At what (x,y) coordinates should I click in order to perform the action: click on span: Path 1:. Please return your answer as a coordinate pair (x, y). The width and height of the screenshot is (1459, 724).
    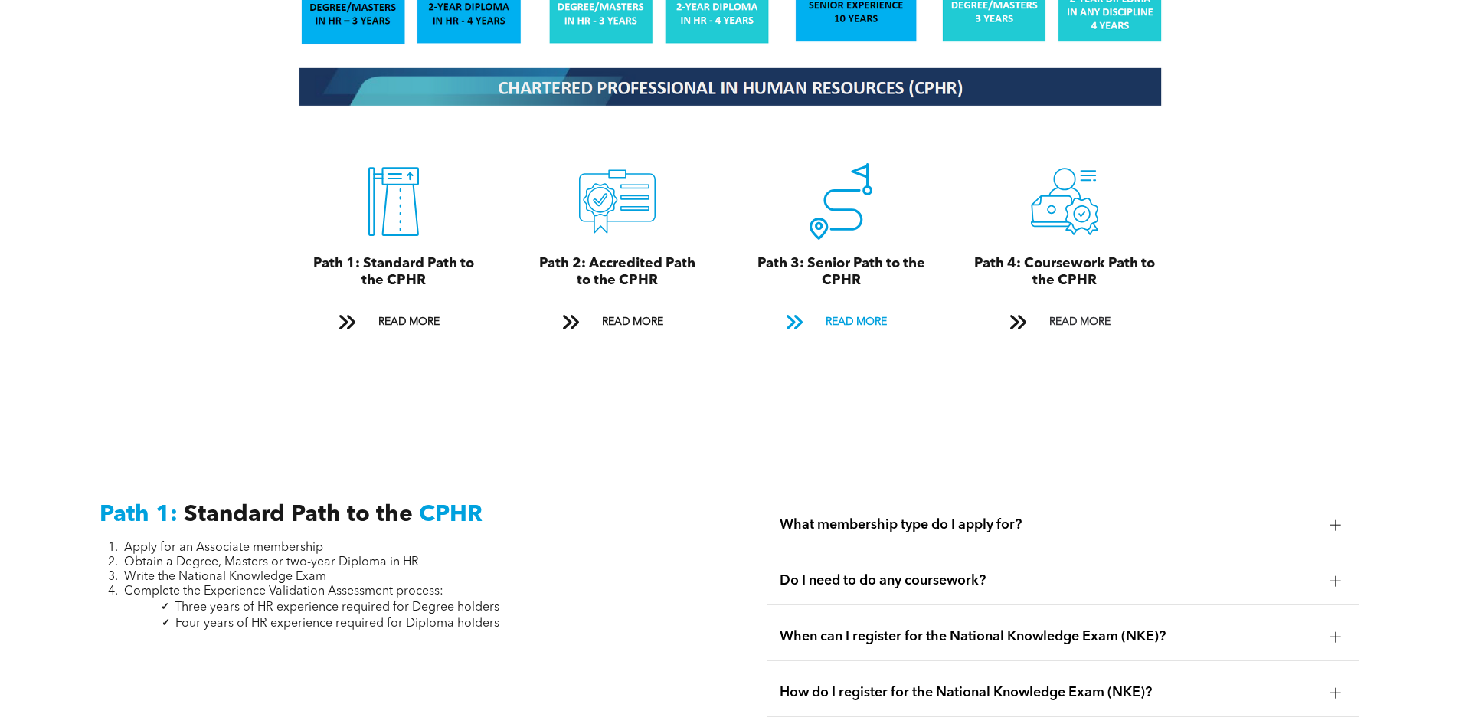
    Looking at the image, I should click on (139, 515).